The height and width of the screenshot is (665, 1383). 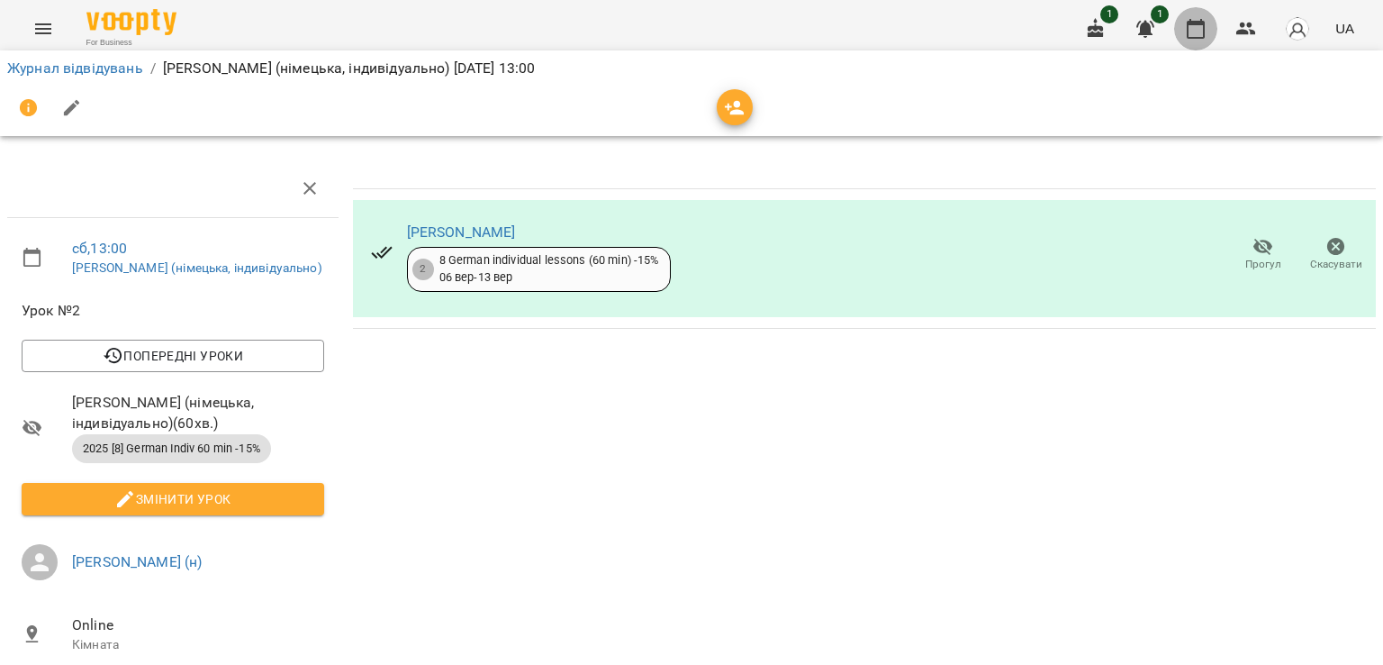 What do you see at coordinates (198, 625) in the screenshot?
I see `span: Online` at bounding box center [198, 625].